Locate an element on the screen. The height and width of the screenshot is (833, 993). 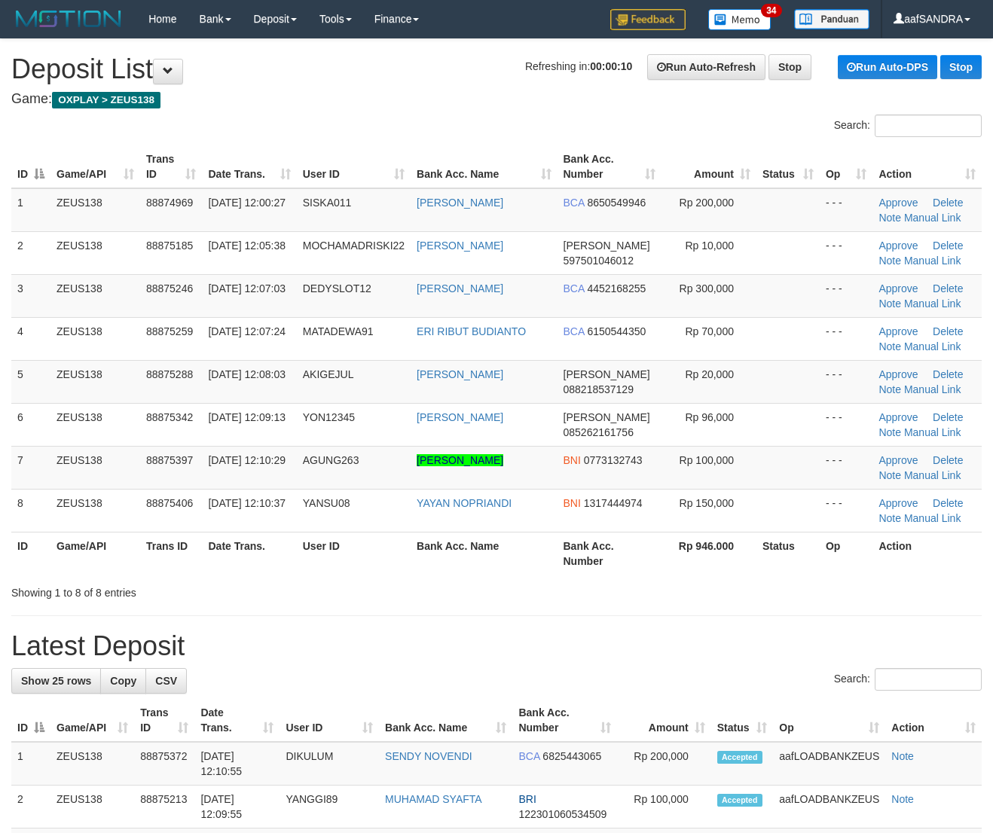
span: AKIGEJUL is located at coordinates (328, 374).